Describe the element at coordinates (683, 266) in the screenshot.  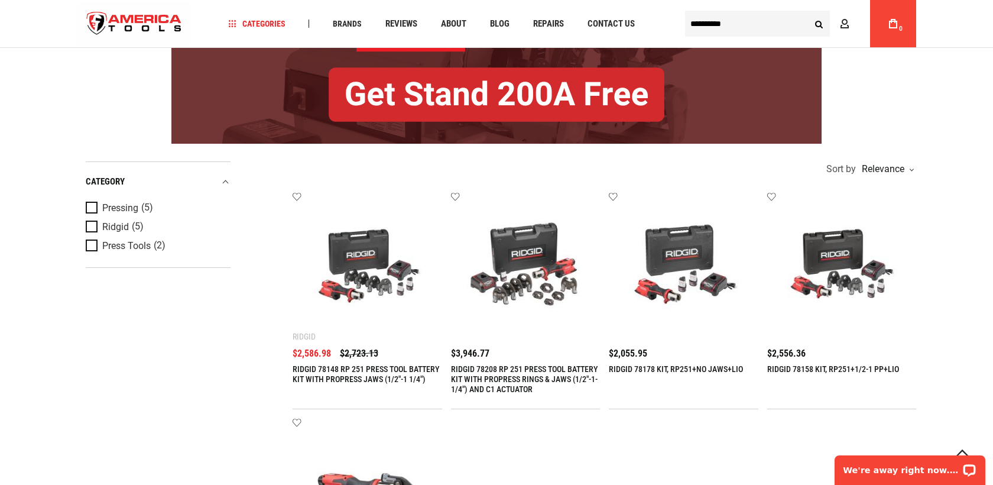
I see `img: RIDGID 78178 KIT, RP251+NO JAWS+LIO` at that location.